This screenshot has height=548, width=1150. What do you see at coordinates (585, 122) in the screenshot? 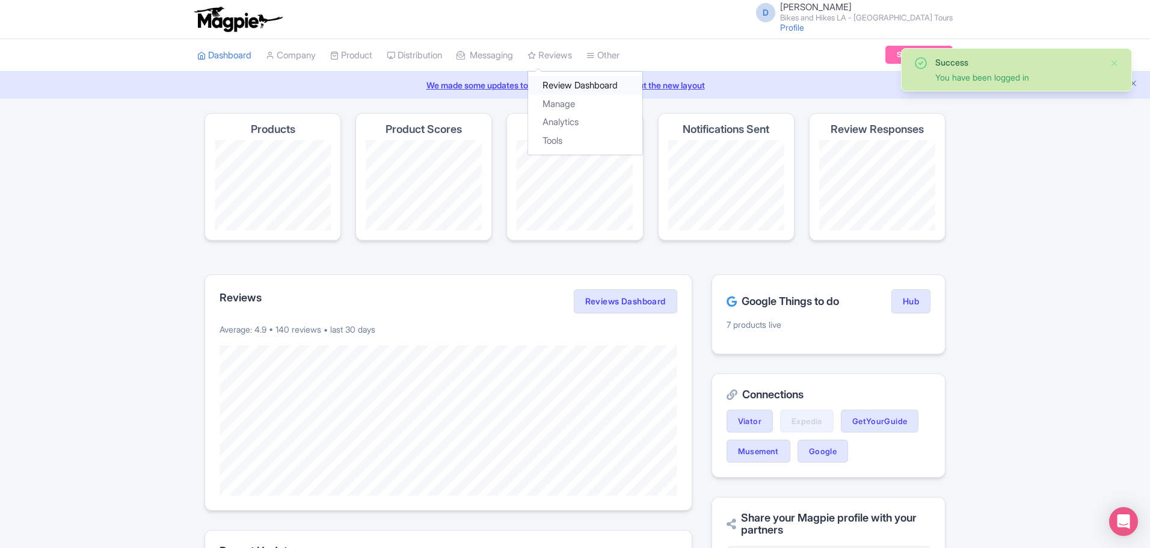
I see `a: Analytics` at bounding box center [585, 122].